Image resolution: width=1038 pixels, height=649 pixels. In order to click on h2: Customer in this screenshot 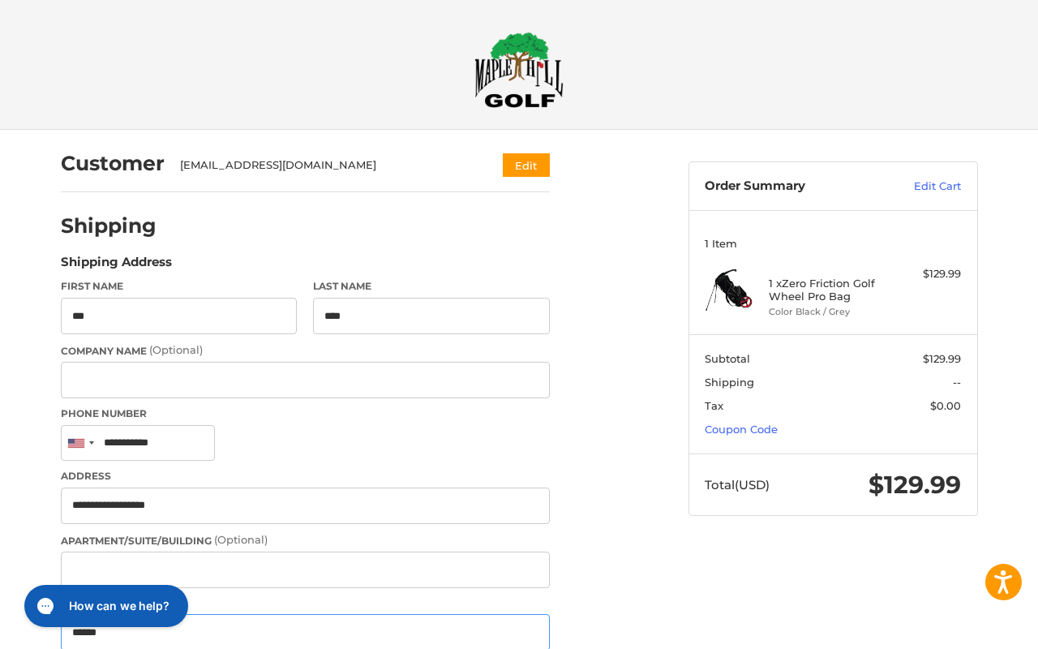, I will do `click(113, 163)`.